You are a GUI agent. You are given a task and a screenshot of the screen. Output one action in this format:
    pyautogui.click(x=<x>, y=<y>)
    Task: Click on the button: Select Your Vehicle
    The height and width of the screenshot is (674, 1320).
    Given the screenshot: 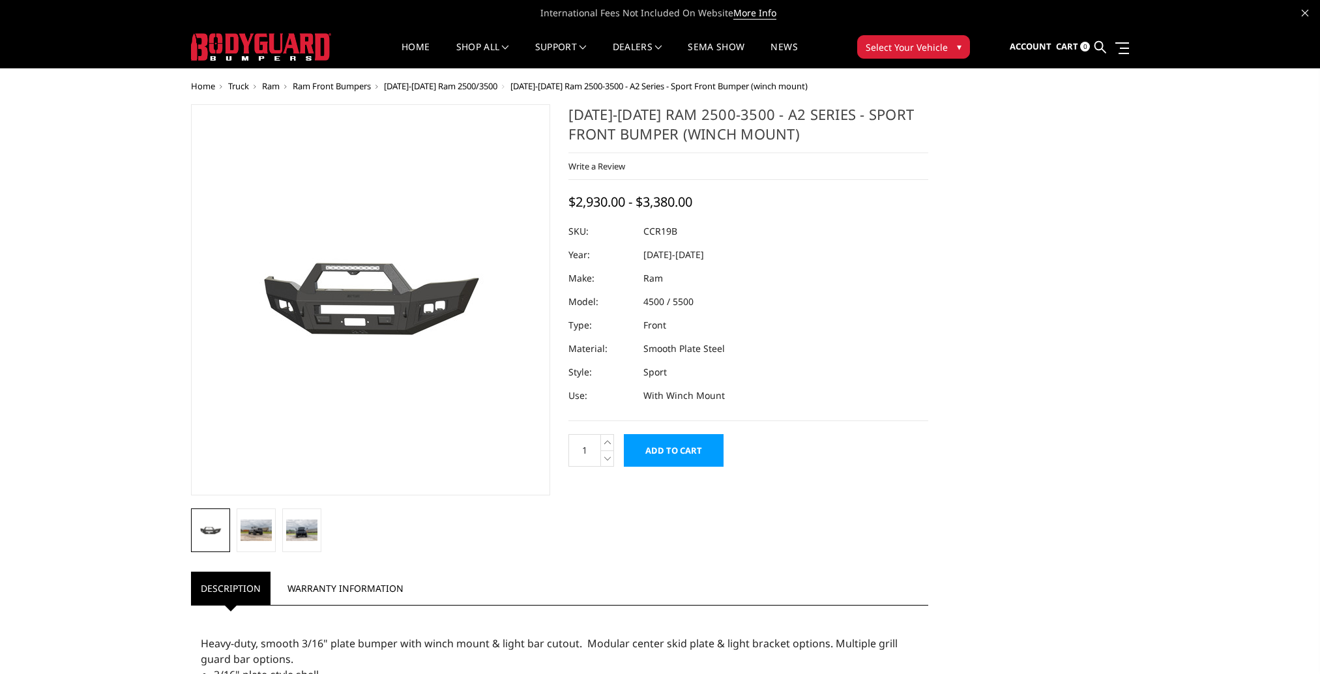 What is the action you would take?
    pyautogui.click(x=913, y=47)
    